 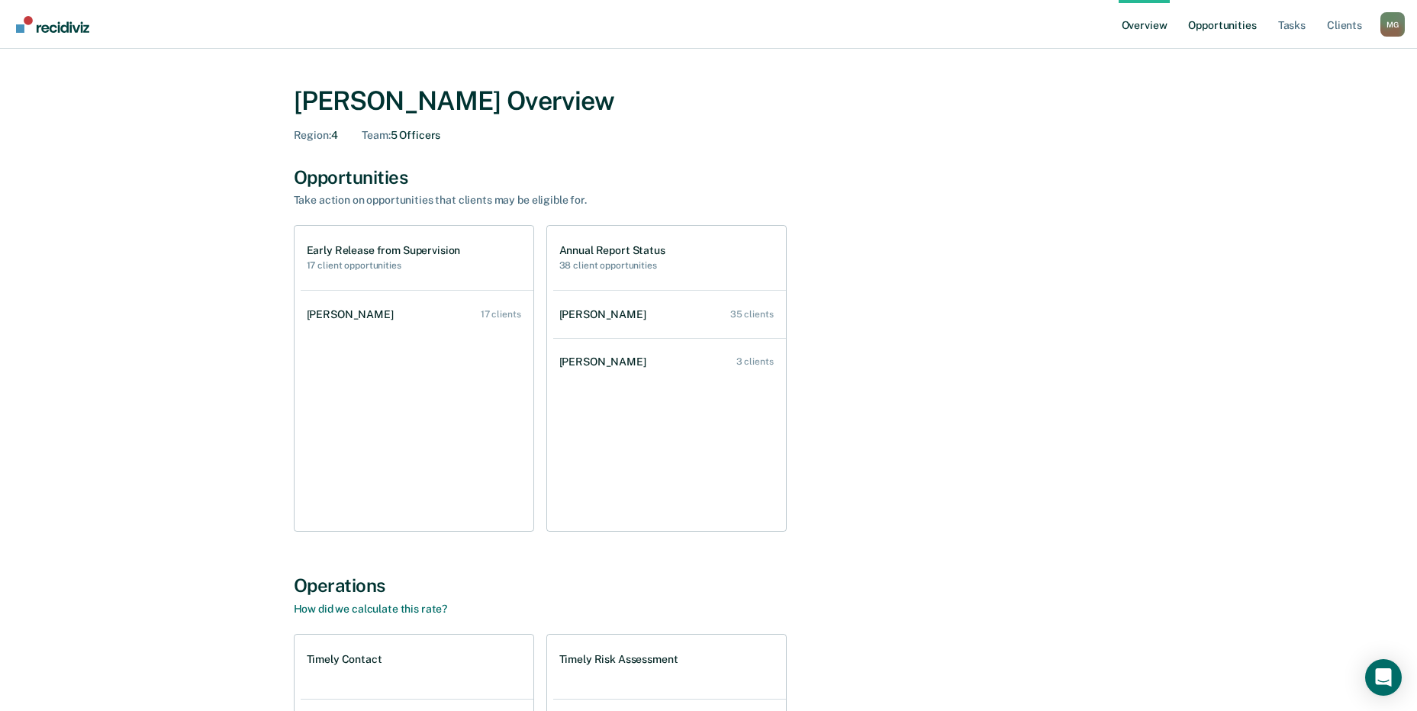 What do you see at coordinates (755, 362) in the screenshot?
I see `div: 3 clients` at bounding box center [755, 362].